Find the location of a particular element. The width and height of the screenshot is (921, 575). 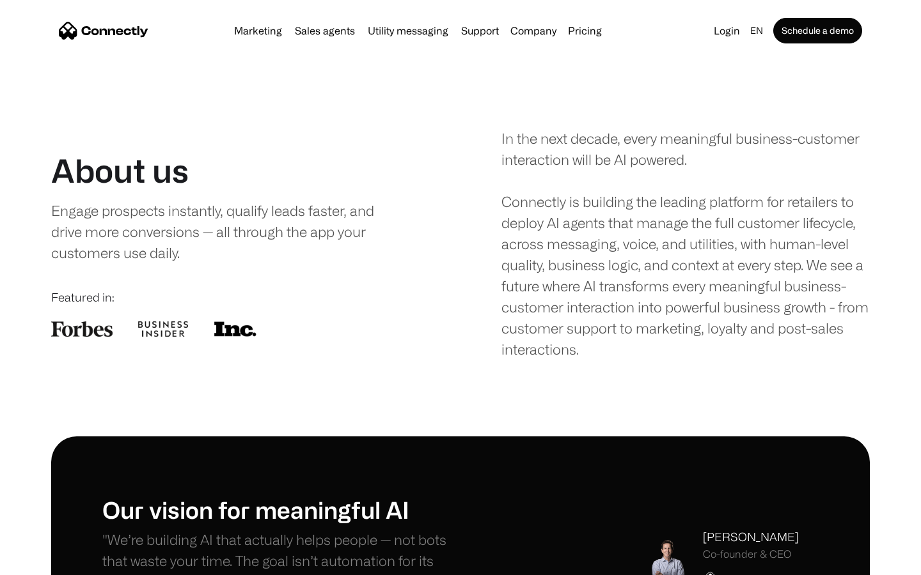

a: Login is located at coordinates (726, 31).